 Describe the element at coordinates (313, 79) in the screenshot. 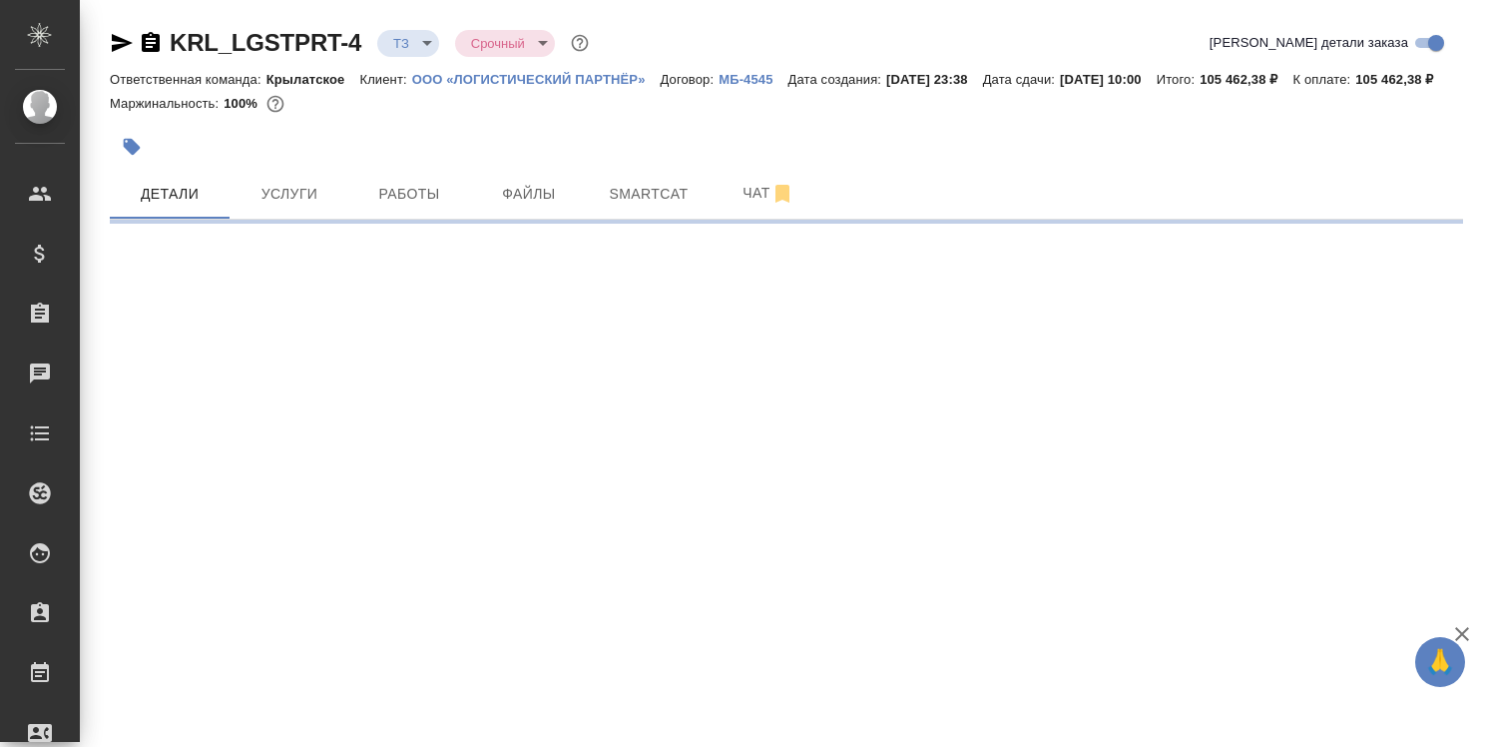

I see `p: Крылатское` at that location.